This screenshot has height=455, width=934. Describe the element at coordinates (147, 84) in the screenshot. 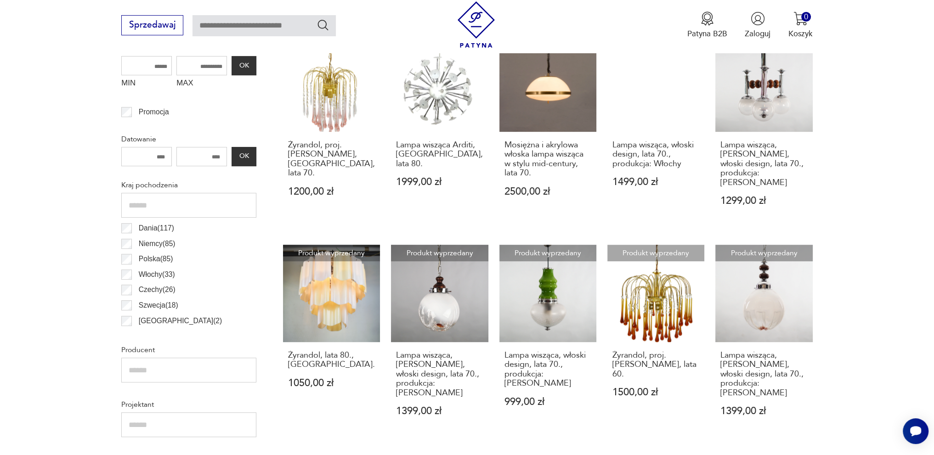

I see `label: MIN` at that location.